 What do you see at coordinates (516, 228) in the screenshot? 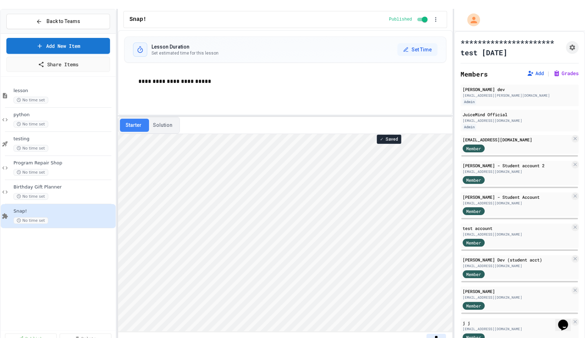
I see `div: test account` at bounding box center [516, 228].